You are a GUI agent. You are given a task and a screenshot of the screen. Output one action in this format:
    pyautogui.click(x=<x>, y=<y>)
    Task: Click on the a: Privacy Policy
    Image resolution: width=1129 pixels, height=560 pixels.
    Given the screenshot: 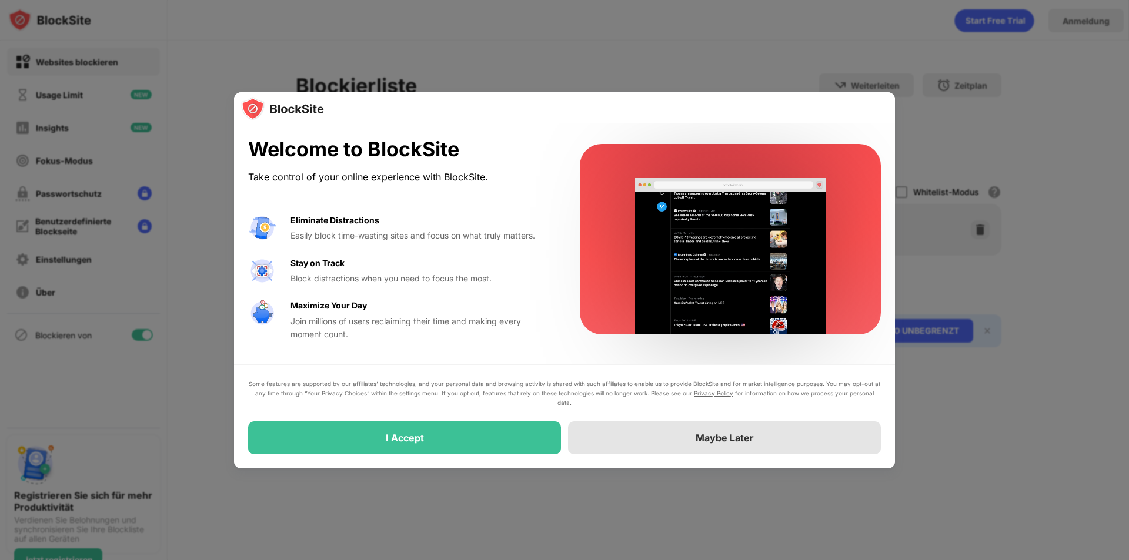 What is the action you would take?
    pyautogui.click(x=713, y=393)
    